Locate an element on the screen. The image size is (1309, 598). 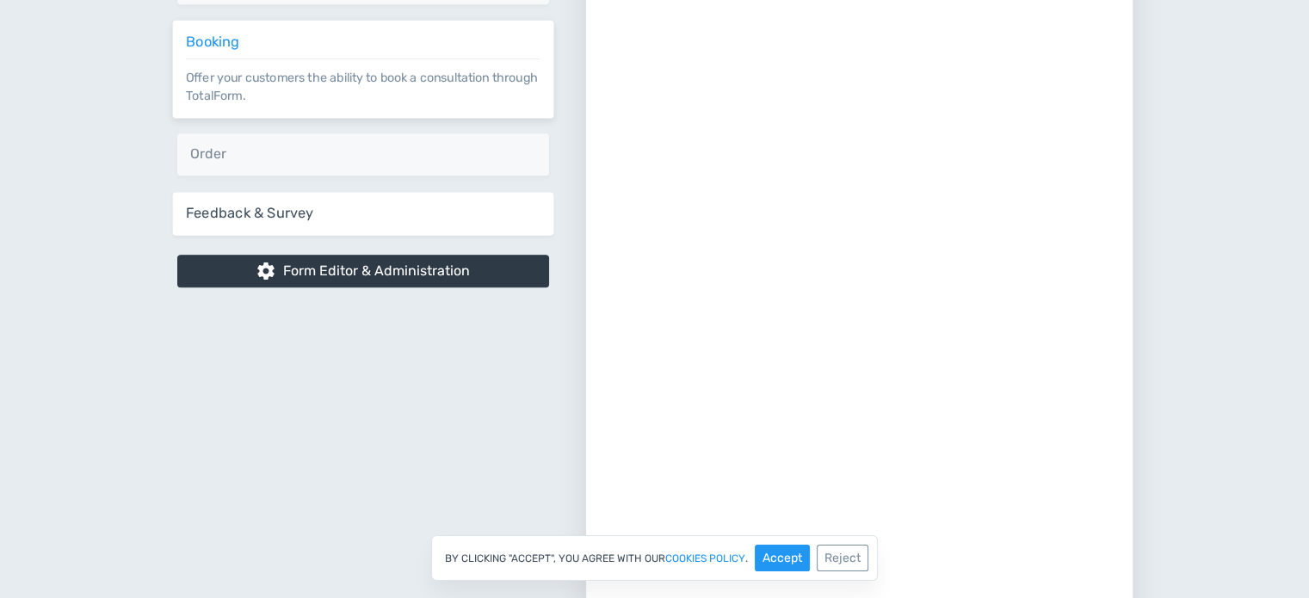
div: By clicking "Accept", you agree with our . is located at coordinates (654, 557).